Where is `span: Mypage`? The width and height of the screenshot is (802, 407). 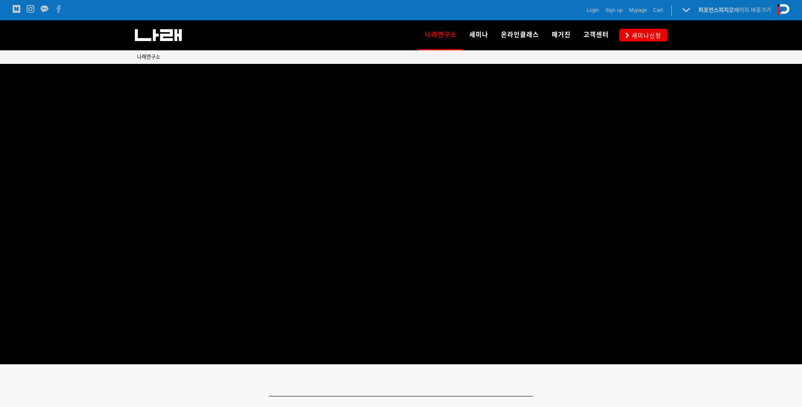 span: Mypage is located at coordinates (638, 10).